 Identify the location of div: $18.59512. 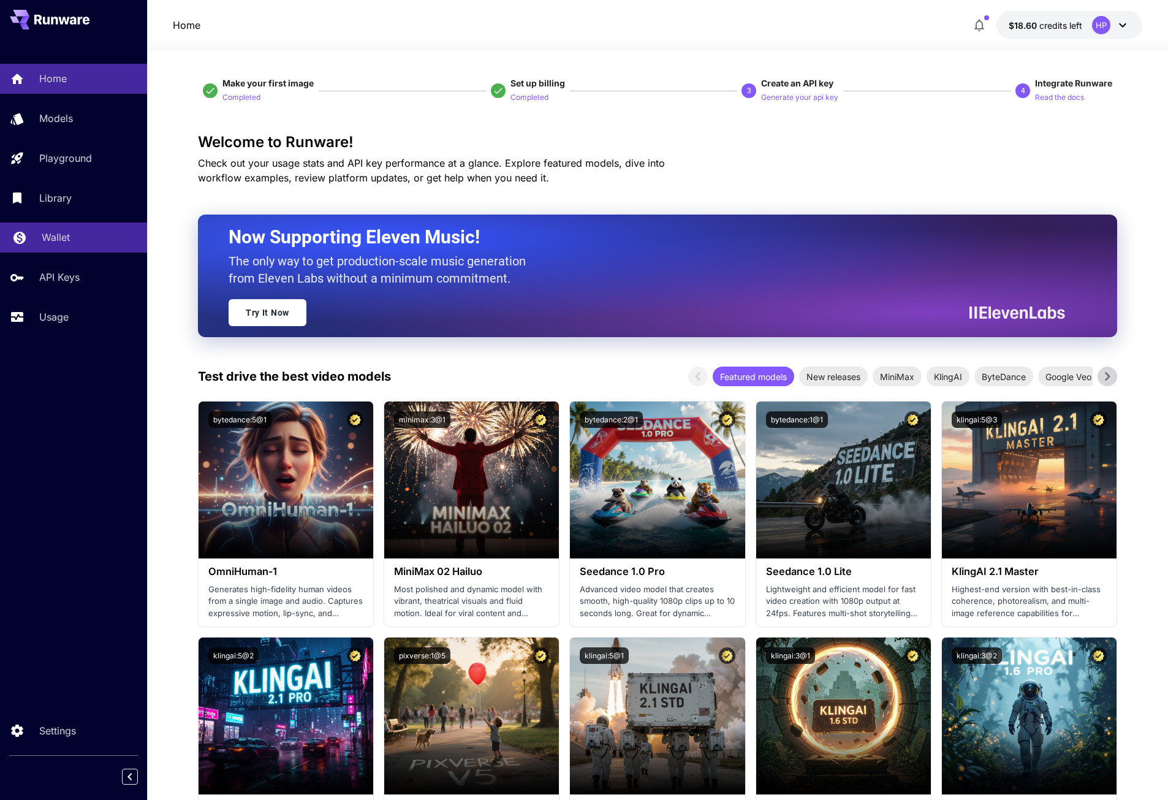
(1045, 25).